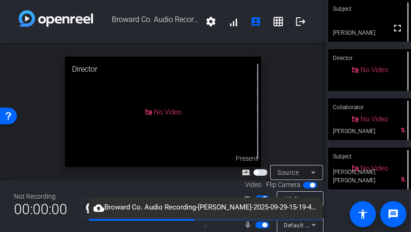  Describe the element at coordinates (146, 22) in the screenshot. I see `span: Broward Co. Audio Recording` at that location.